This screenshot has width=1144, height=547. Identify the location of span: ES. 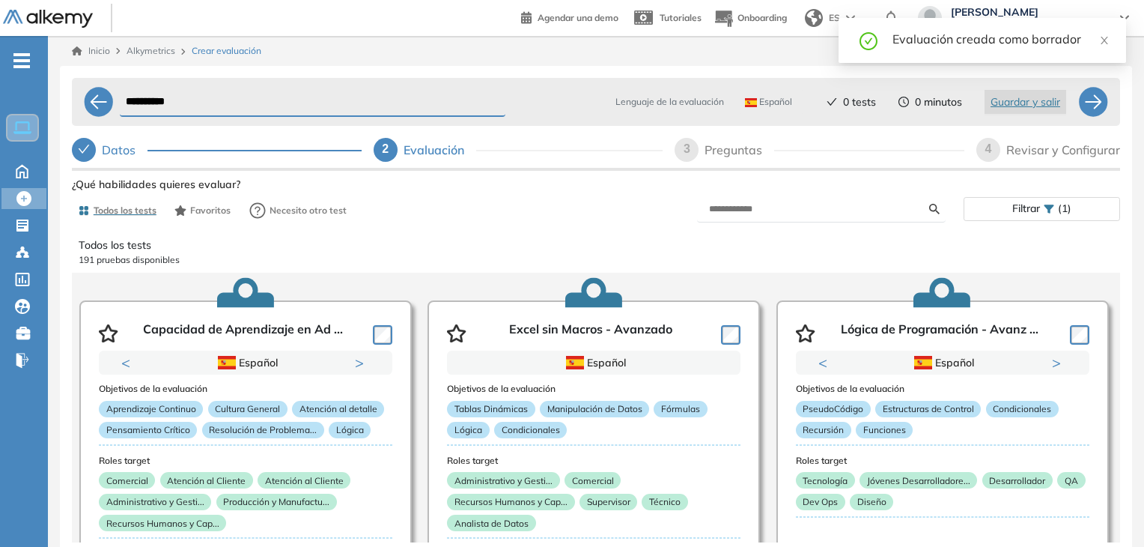
(834, 18).